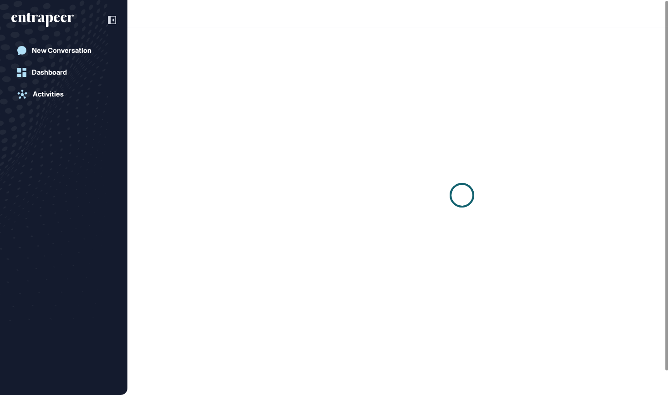  Describe the element at coordinates (42, 20) in the screenshot. I see `div: entrapeer-logo` at that location.